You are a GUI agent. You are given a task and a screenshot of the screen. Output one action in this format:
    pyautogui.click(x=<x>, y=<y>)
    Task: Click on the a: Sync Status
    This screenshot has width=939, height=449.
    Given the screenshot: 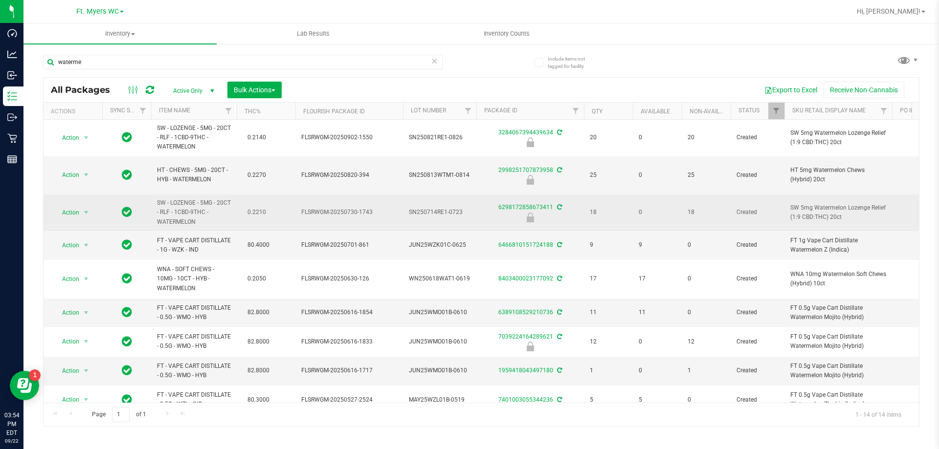 What is the action you would take?
    pyautogui.click(x=129, y=111)
    